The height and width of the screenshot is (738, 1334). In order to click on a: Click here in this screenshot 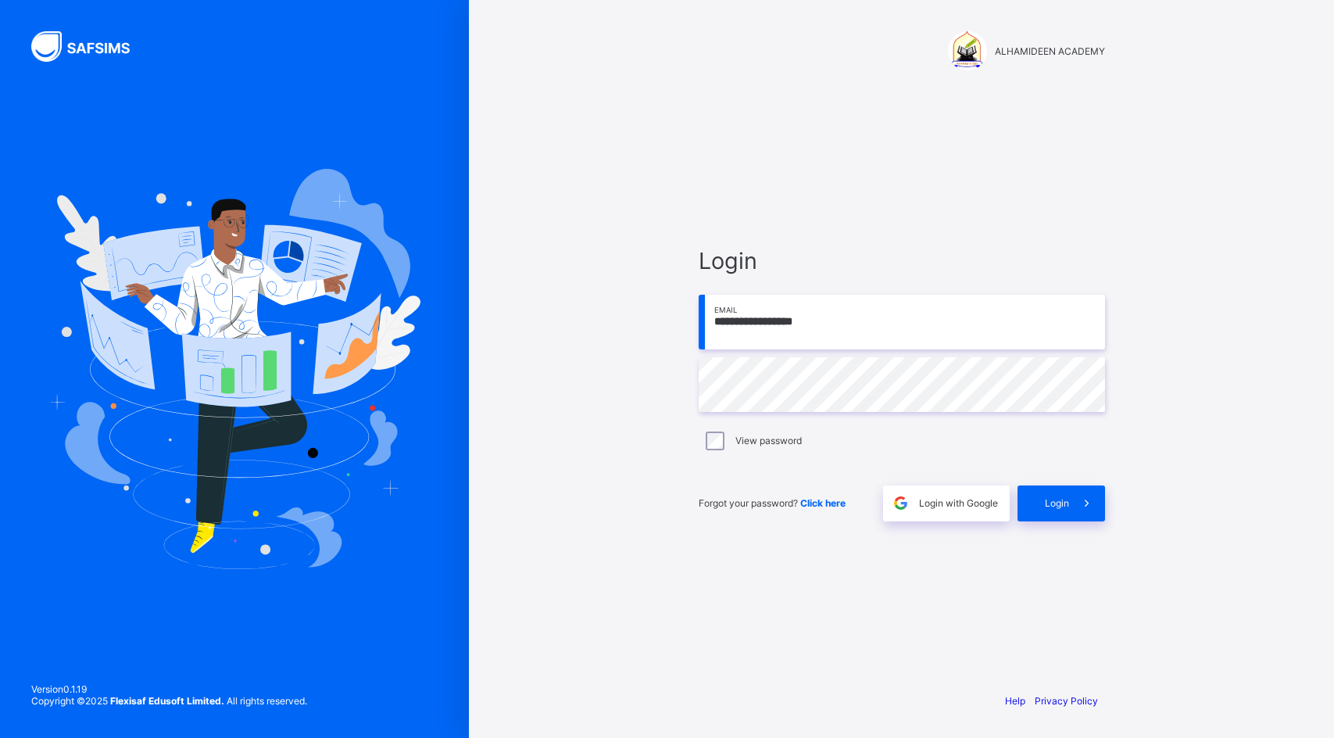, I will do `click(823, 503)`.